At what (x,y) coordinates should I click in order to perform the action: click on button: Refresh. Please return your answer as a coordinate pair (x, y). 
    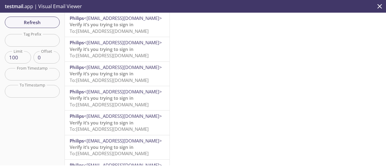
    Looking at the image, I should click on (32, 22).